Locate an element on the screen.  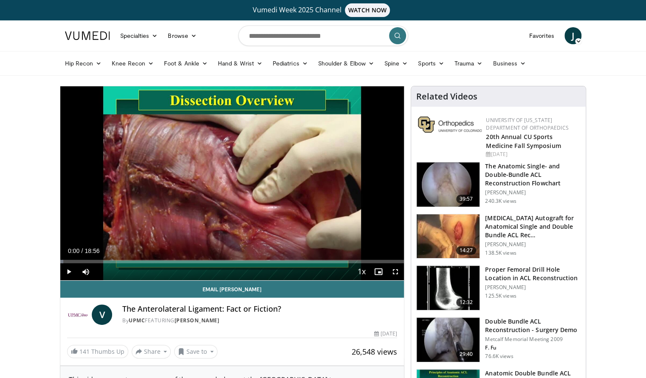
p: F. Fu is located at coordinates (533, 347).